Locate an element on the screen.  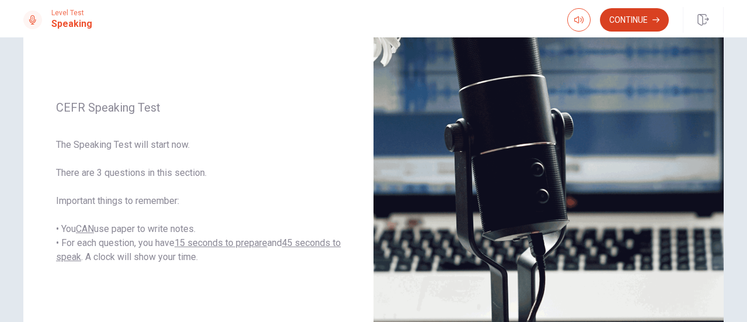
u: 15 seconds to prepare is located at coordinates (221, 242).